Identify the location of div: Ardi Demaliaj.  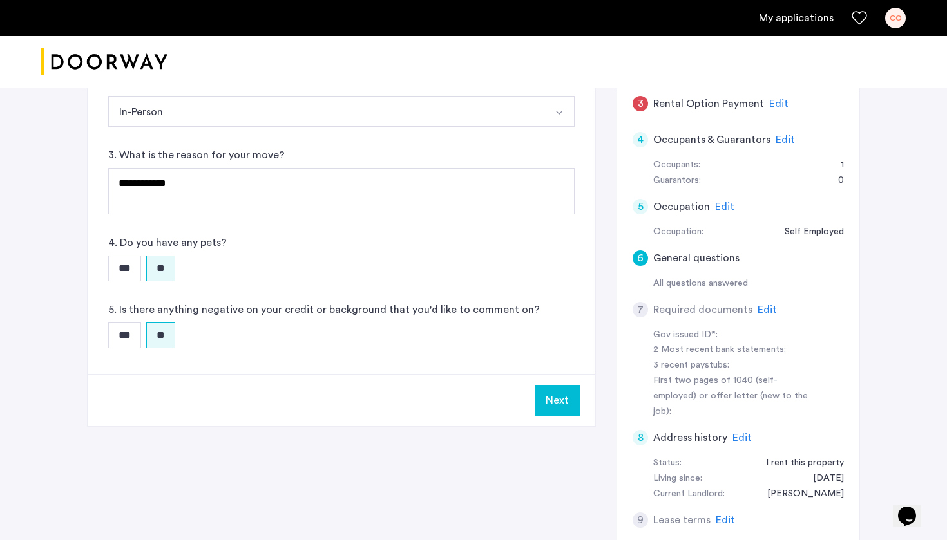
(799, 495).